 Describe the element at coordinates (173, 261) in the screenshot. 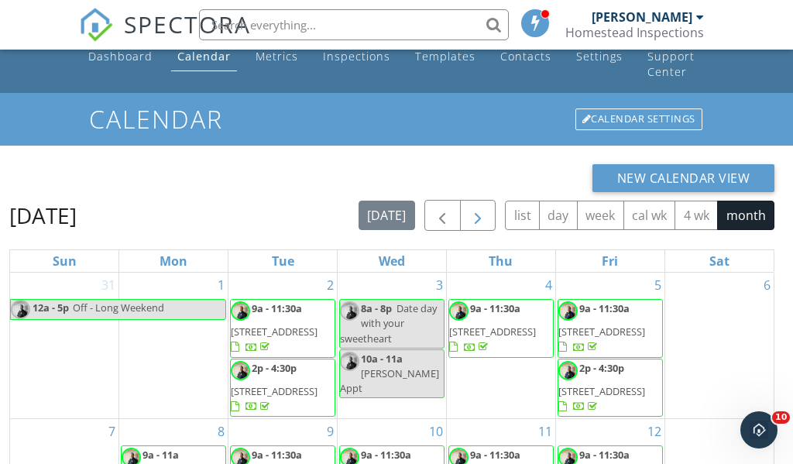

I see `a: Monday` at that location.